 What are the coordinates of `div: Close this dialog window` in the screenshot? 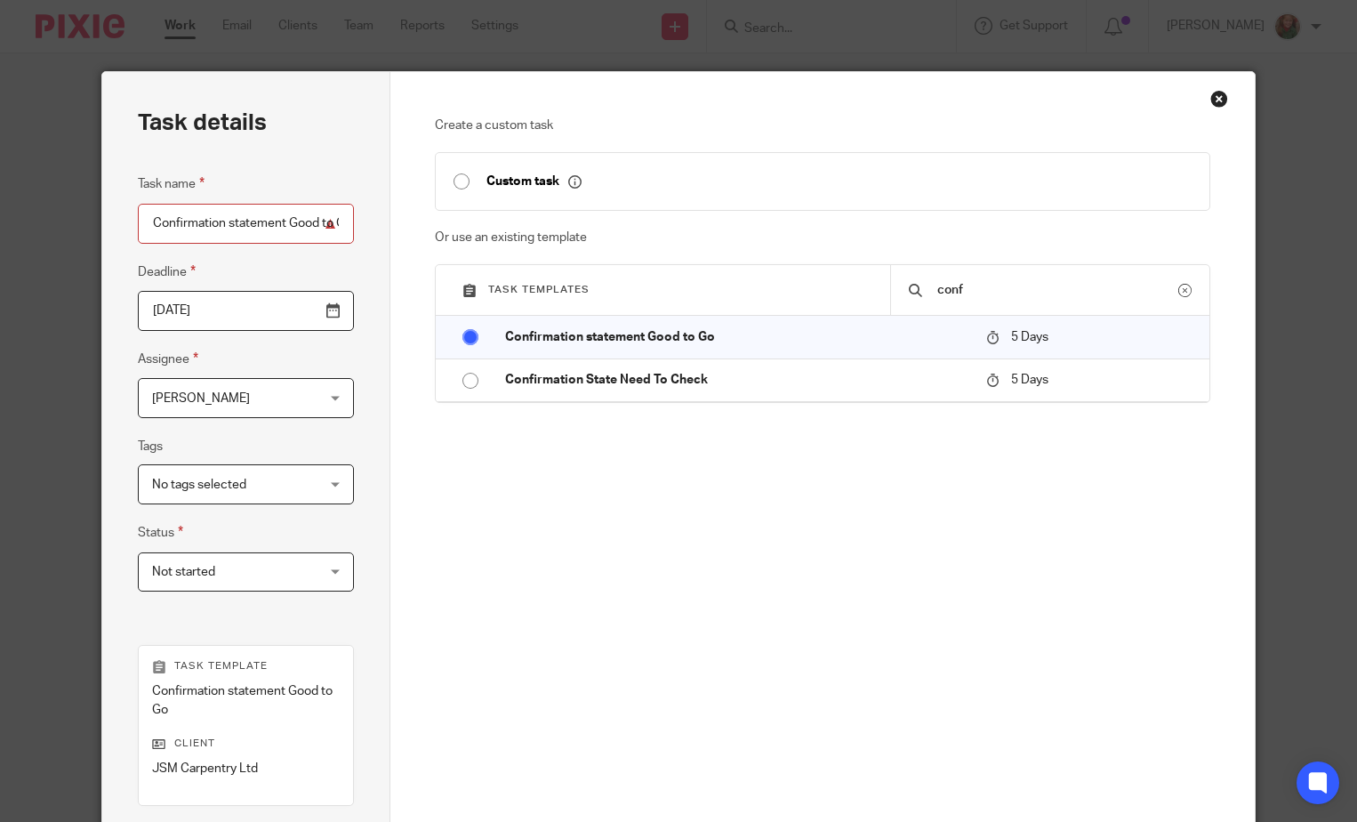 It's located at (1219, 99).